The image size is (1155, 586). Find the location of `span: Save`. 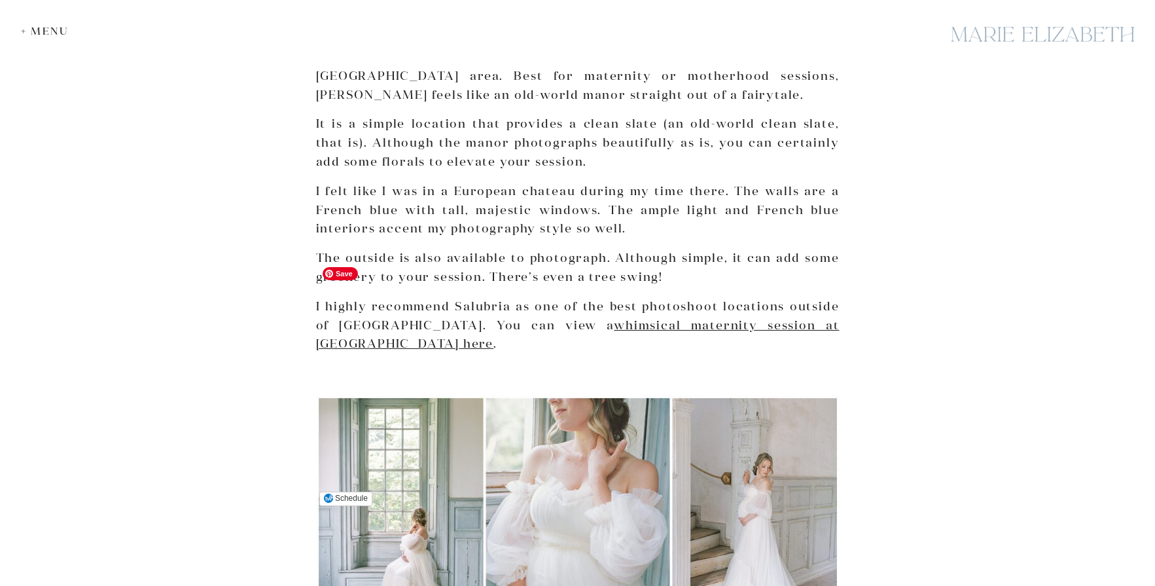

span: Save is located at coordinates (340, 274).